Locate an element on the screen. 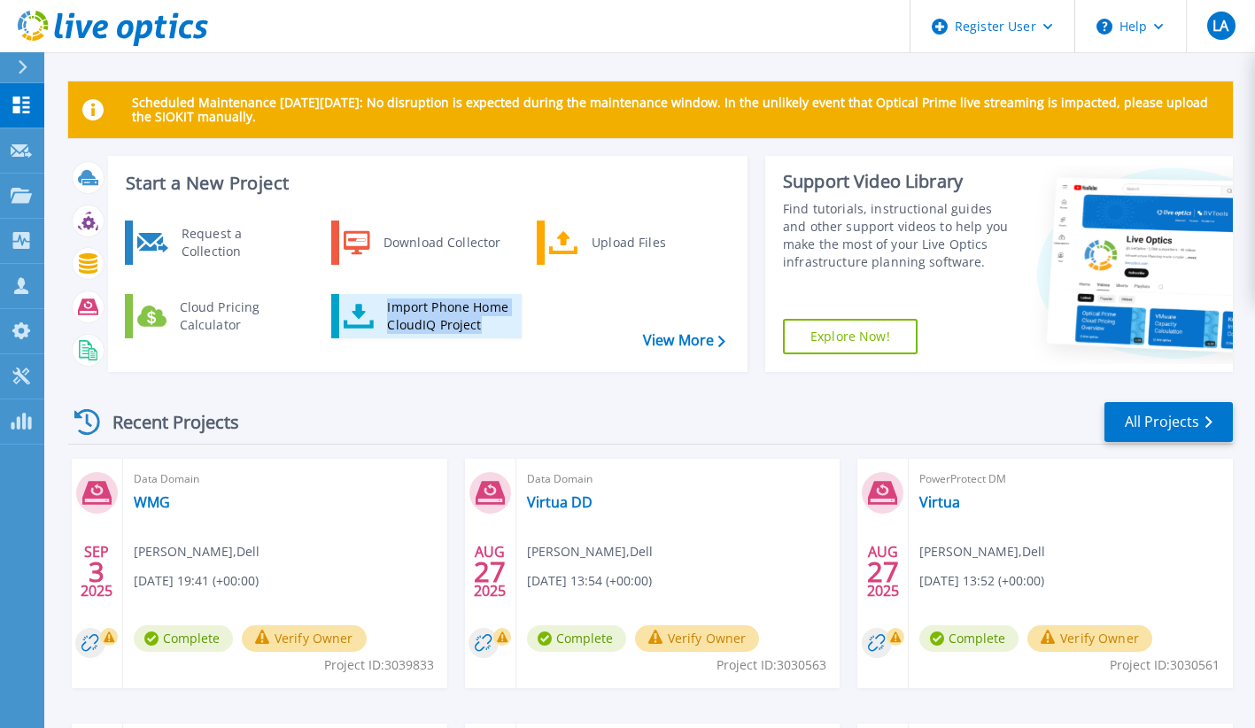 The image size is (1255, 728). div: Recent Projects is located at coordinates (166, 421).